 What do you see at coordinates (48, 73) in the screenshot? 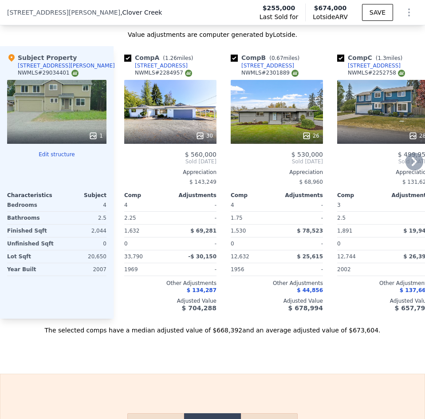
I see `div: NWMLS # 29034401` at bounding box center [48, 73].